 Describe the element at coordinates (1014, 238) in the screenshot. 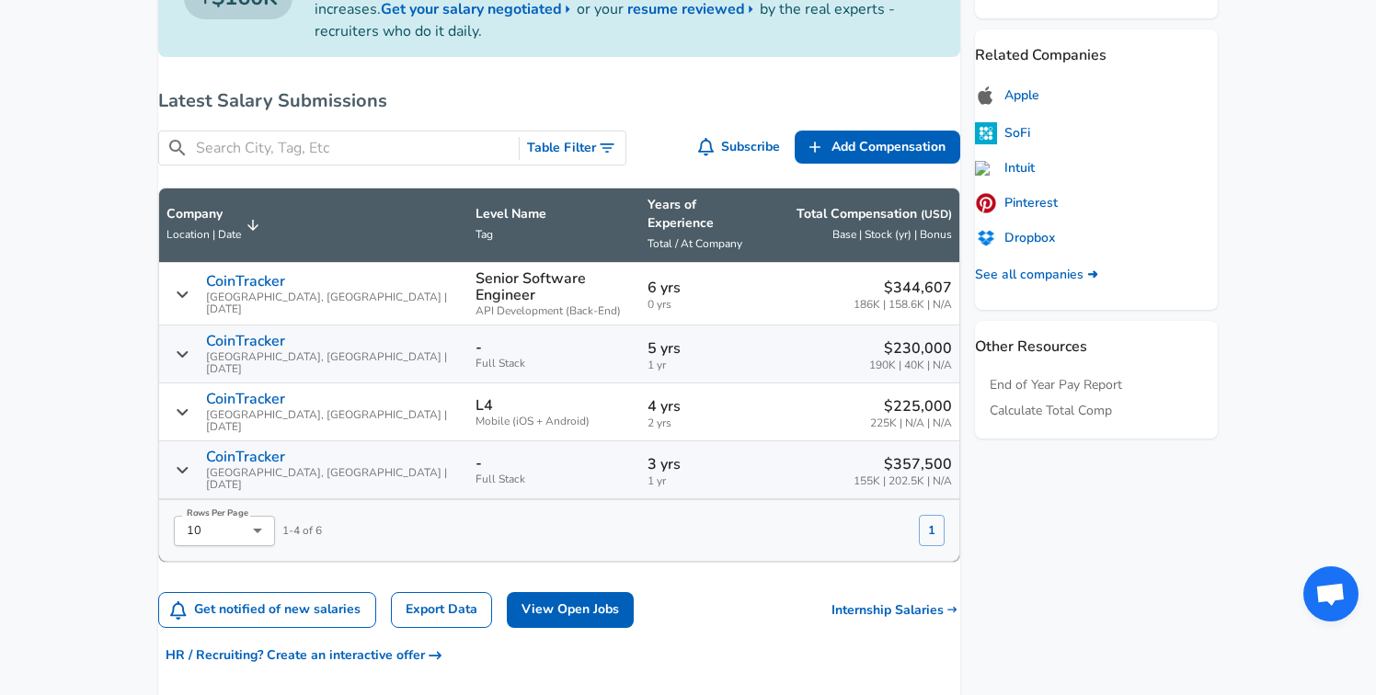

I see `a: Dropbox` at that location.